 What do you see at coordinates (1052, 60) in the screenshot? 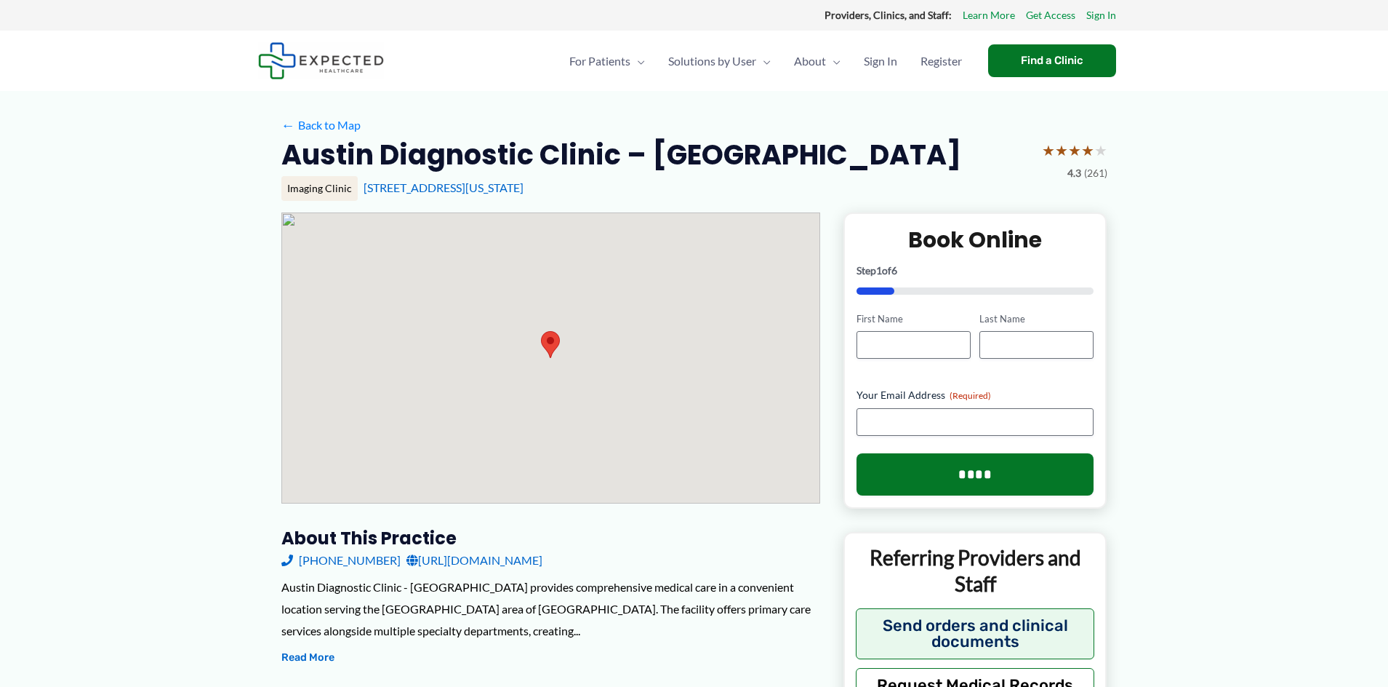
I see `div: Find a Clinic` at bounding box center [1052, 60].